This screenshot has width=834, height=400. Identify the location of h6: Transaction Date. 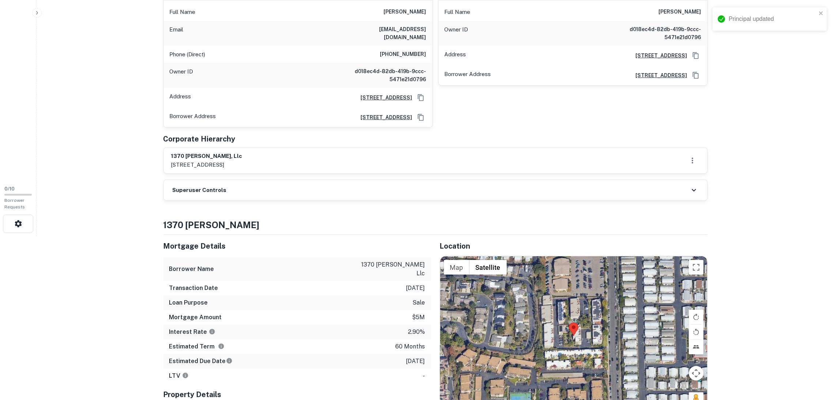
(194, 288).